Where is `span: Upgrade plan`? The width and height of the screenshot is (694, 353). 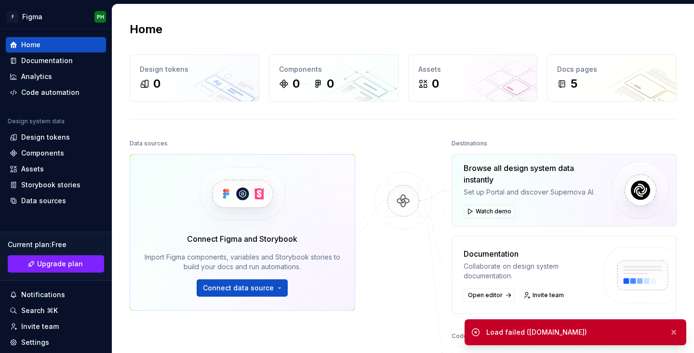
span: Upgrade plan is located at coordinates (60, 264).